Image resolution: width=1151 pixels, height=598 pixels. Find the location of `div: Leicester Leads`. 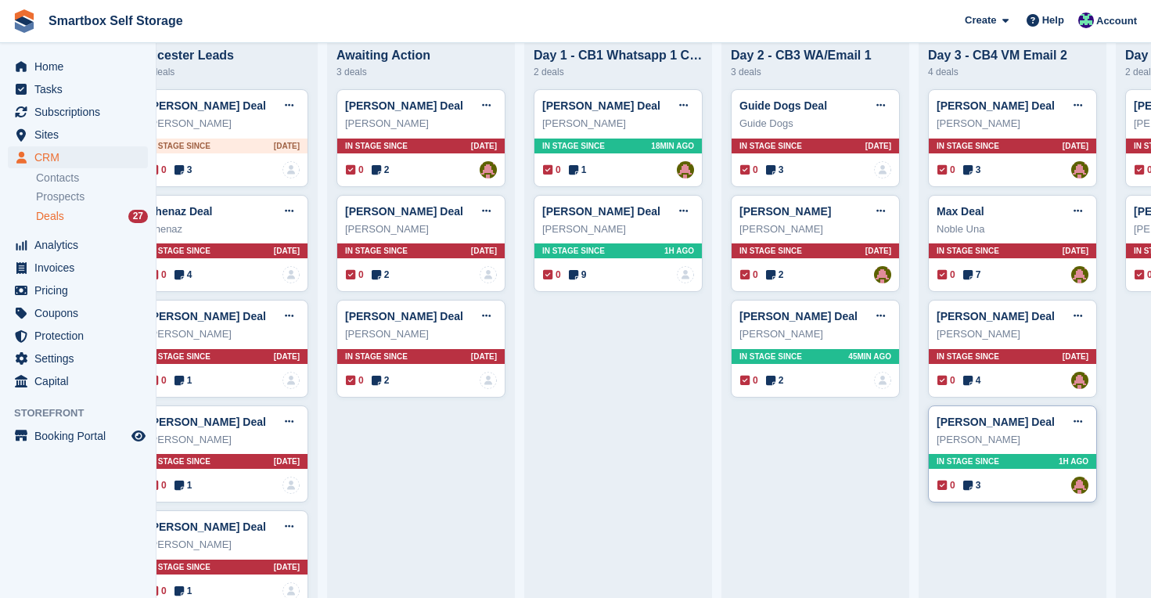

div: Leicester Leads is located at coordinates (224, 56).